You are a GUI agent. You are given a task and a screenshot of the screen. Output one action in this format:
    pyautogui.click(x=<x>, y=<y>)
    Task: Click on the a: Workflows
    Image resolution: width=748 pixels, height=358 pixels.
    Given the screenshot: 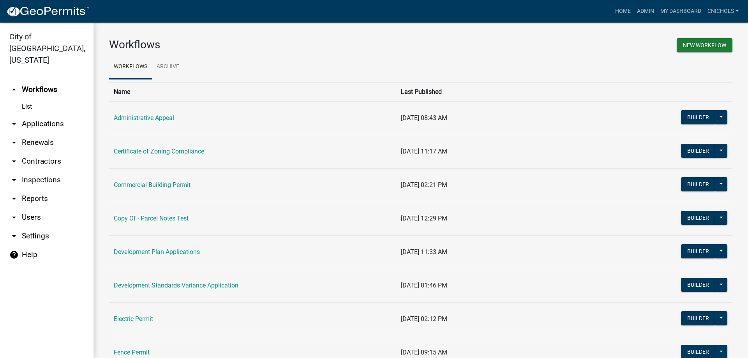 What is the action you would take?
    pyautogui.click(x=131, y=67)
    